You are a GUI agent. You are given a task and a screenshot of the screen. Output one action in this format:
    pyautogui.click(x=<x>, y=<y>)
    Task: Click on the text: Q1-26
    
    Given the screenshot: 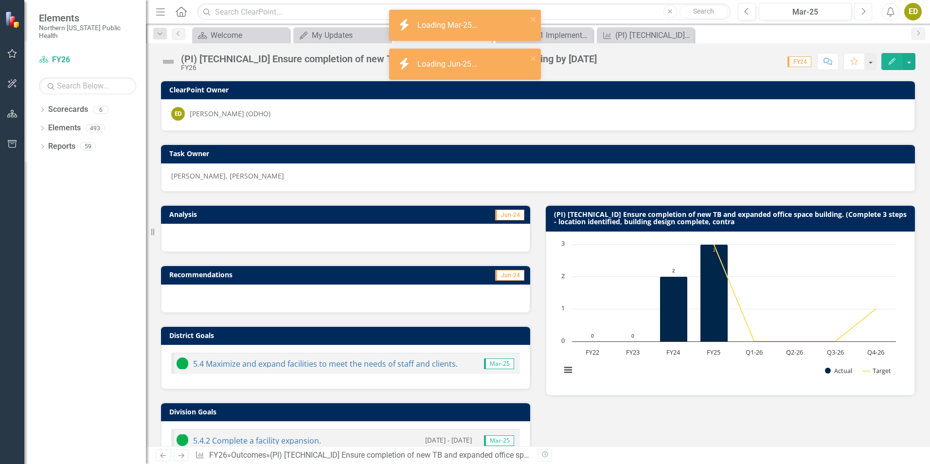 What is the action you would take?
    pyautogui.click(x=754, y=352)
    